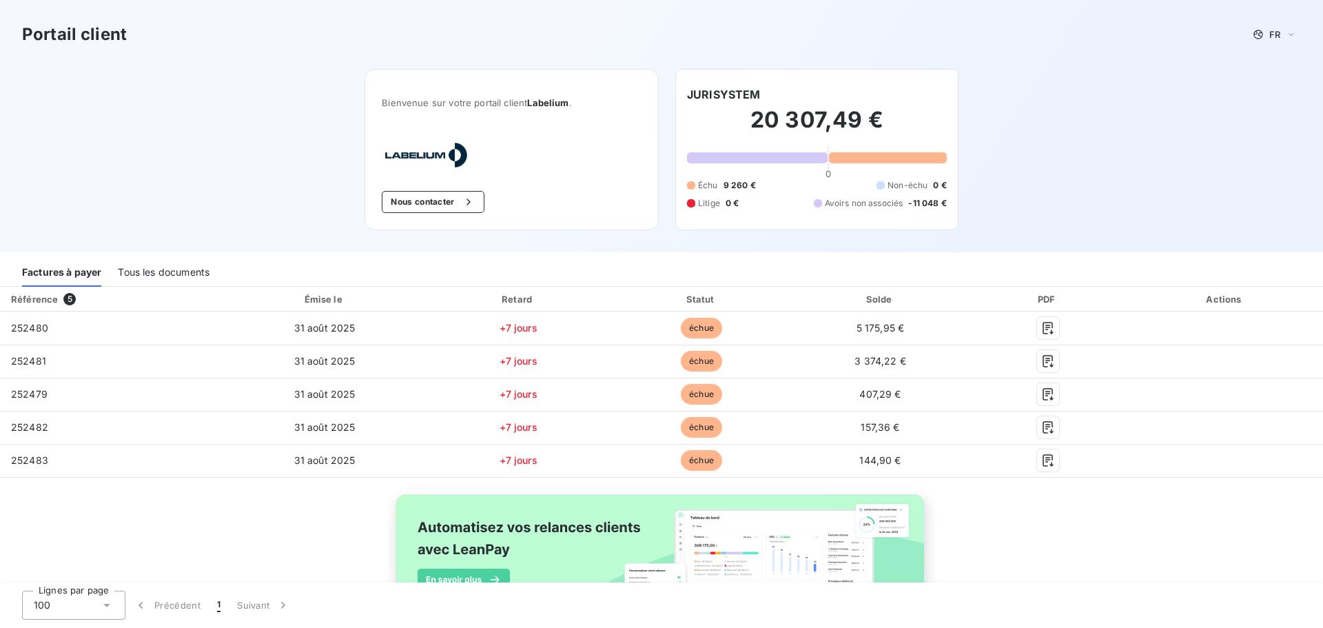 This screenshot has width=1323, height=628. Describe the element at coordinates (817, 127) in the screenshot. I see `h2: 20 307,49 €` at that location.